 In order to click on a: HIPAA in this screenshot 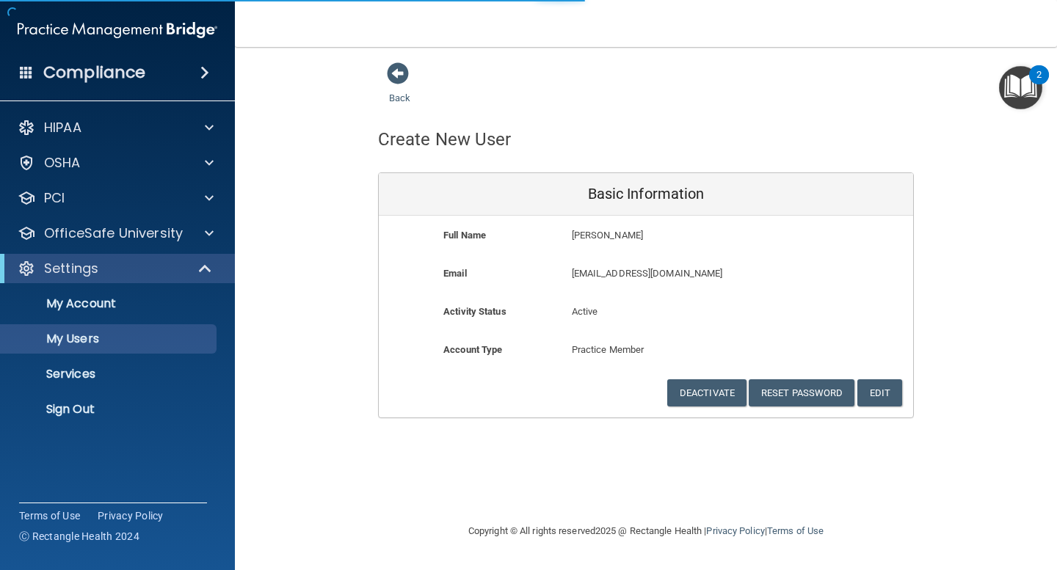, I will do `click(115, 128)`.